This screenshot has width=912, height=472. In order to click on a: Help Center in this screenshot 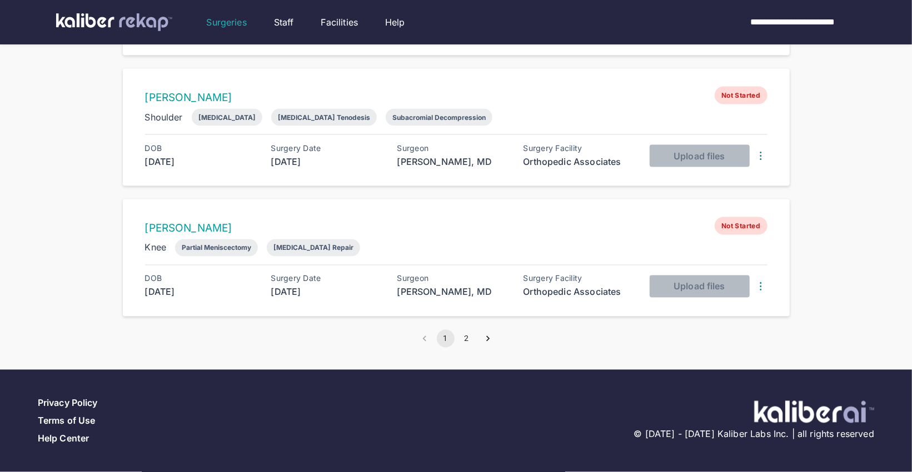, I will do `click(63, 439)`.